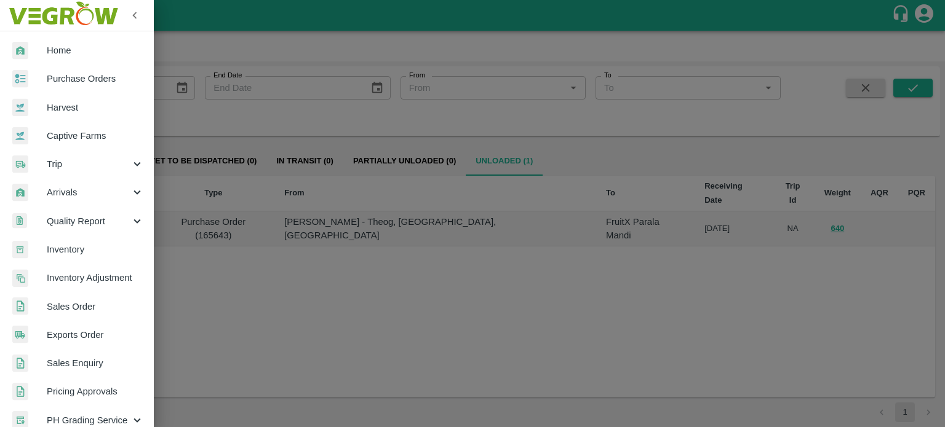 This screenshot has width=945, height=427. Describe the element at coordinates (20, 221) in the screenshot. I see `img: qualityReport` at that location.